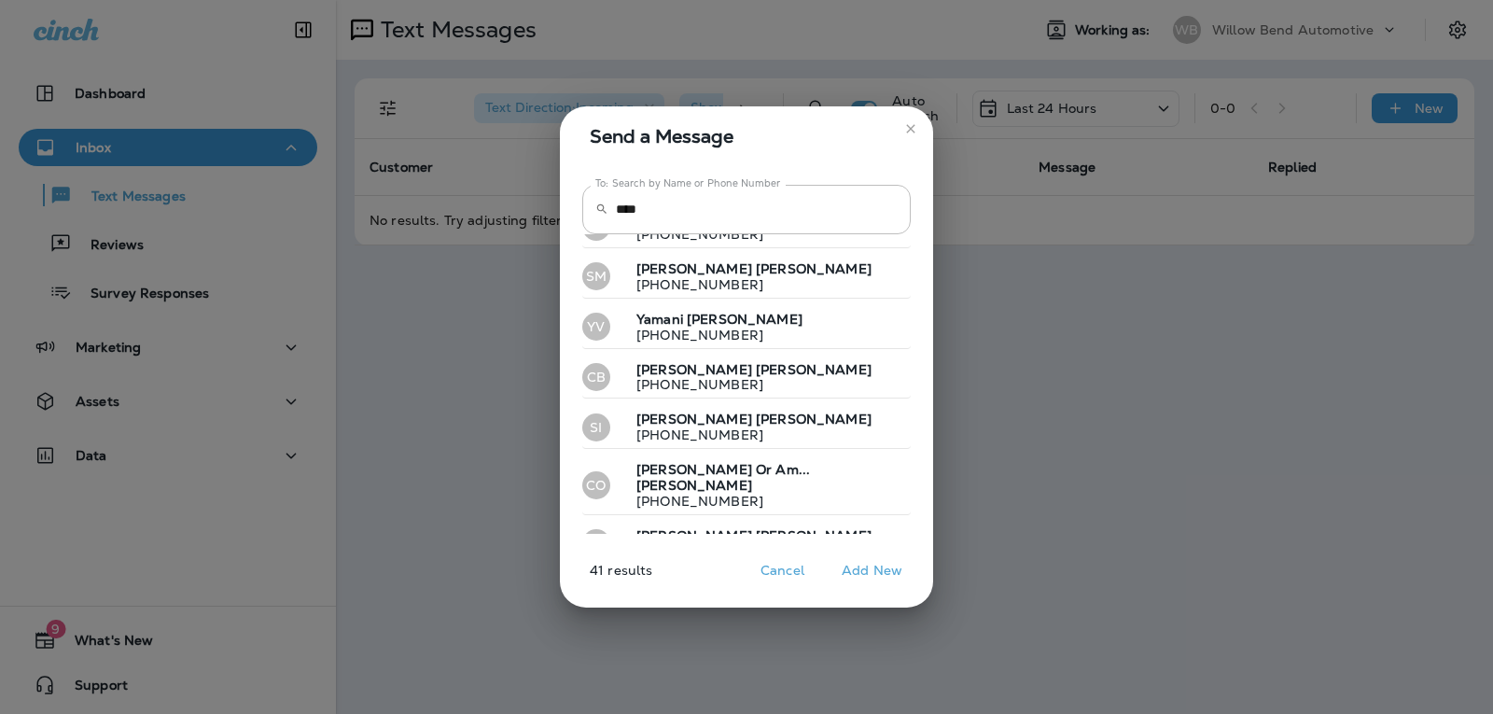 This screenshot has width=1493, height=714. Describe the element at coordinates (602, 578) in the screenshot. I see `p: 41 results` at that location.